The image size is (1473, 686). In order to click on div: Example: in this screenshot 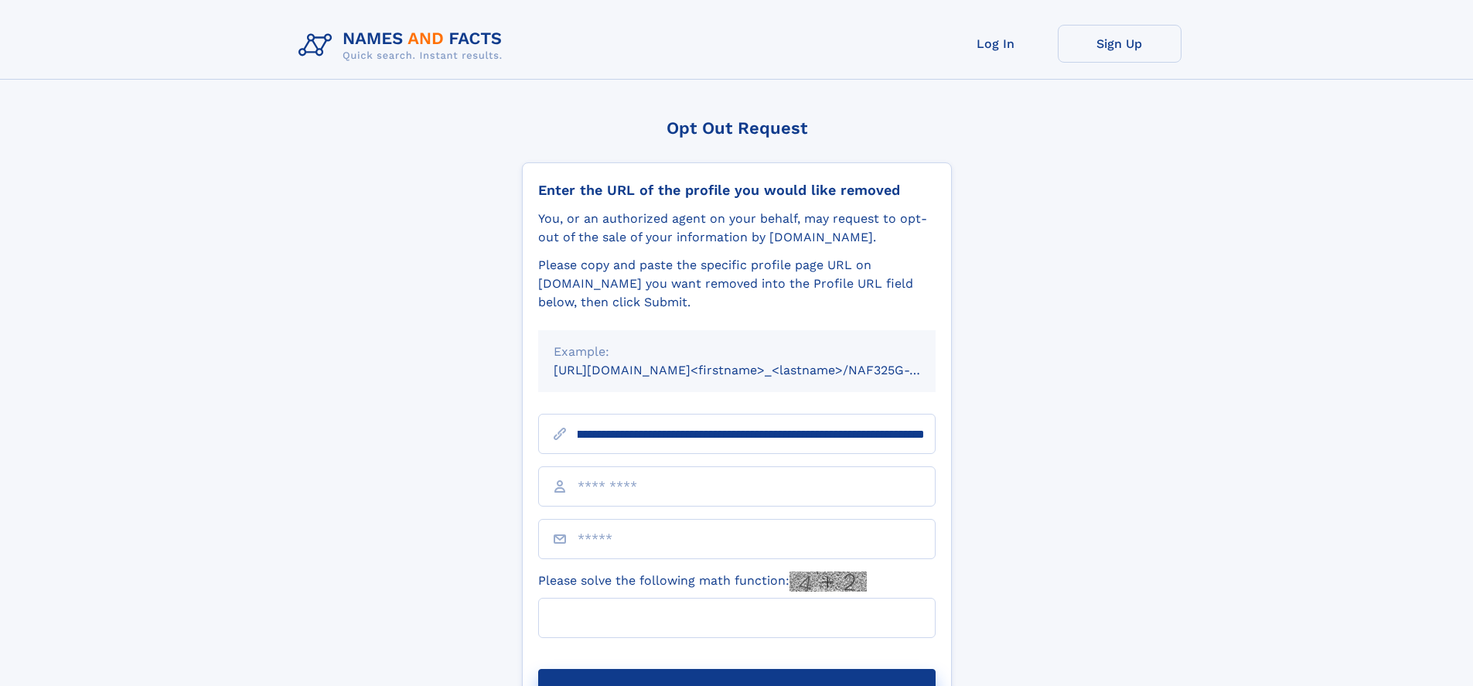, I will do `click(737, 352)`.